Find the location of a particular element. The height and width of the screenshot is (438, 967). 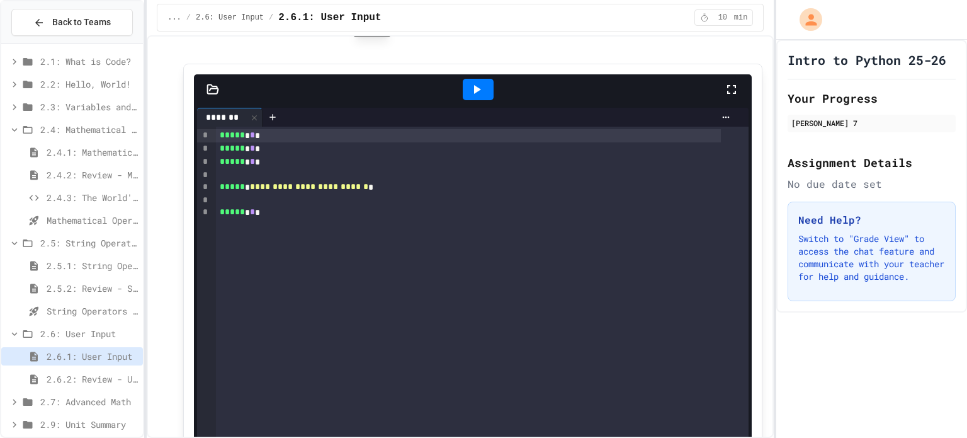

span: Back to Teams is located at coordinates (81, 22).